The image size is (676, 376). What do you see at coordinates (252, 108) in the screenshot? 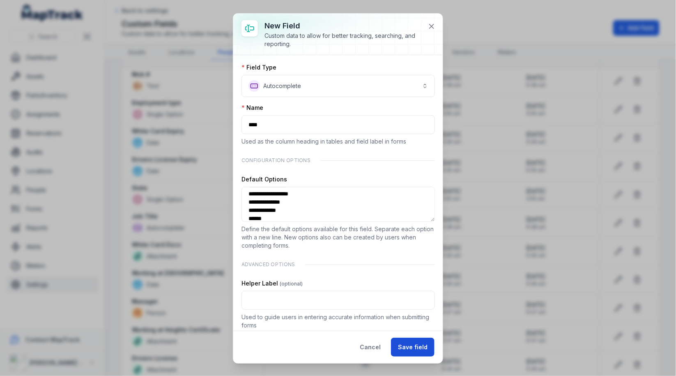
I see `label: Name` at bounding box center [252, 108].